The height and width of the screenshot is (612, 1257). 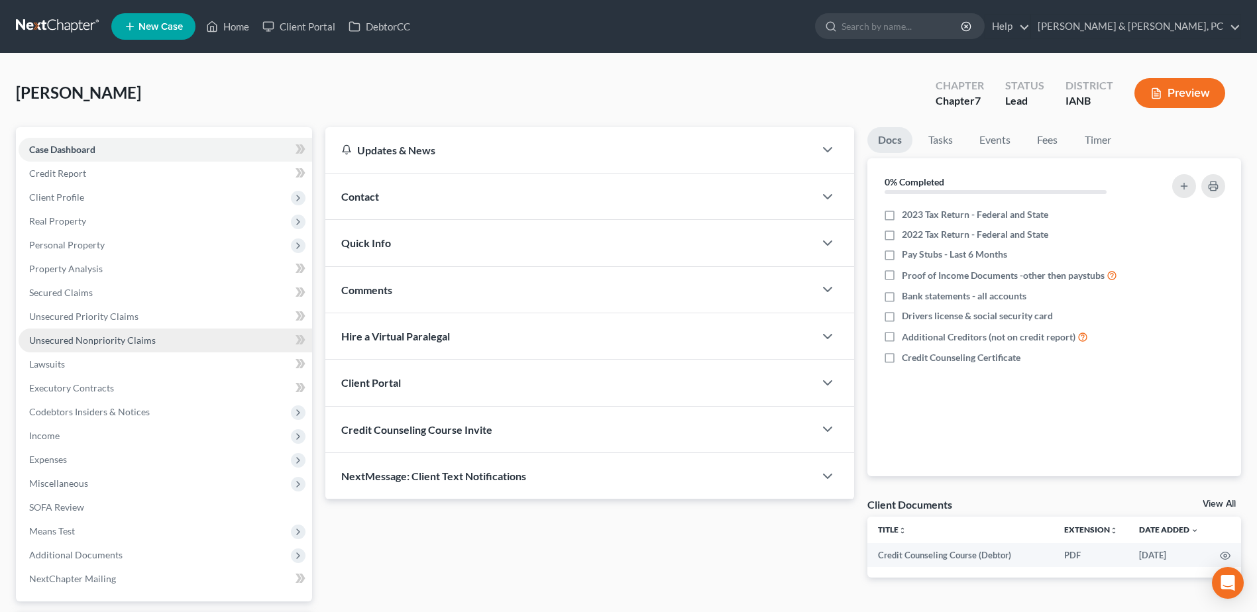 What do you see at coordinates (165, 317) in the screenshot?
I see `a: Unsecured Priority Claims` at bounding box center [165, 317].